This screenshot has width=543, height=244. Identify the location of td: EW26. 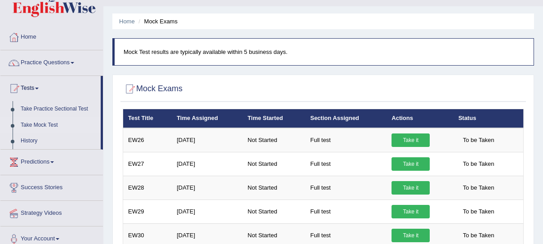
(147, 140).